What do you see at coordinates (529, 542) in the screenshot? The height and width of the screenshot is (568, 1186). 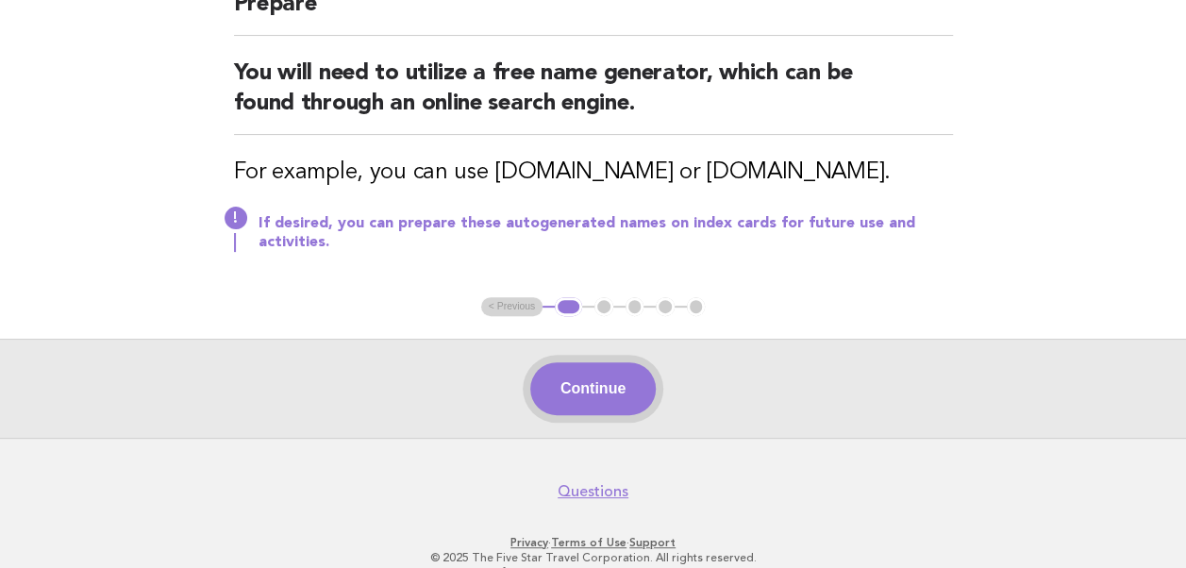 I see `a: Privacy` at bounding box center [529, 542].